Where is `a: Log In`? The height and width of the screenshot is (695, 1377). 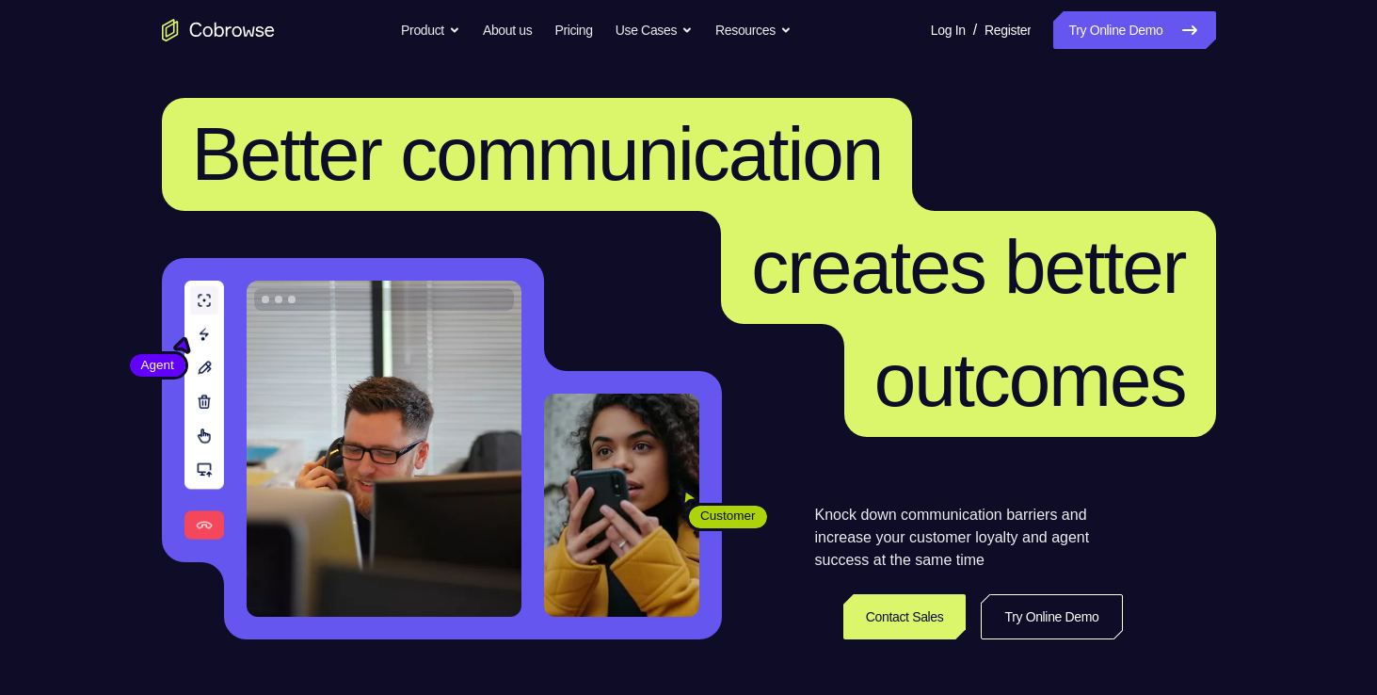
a: Log In is located at coordinates (948, 30).